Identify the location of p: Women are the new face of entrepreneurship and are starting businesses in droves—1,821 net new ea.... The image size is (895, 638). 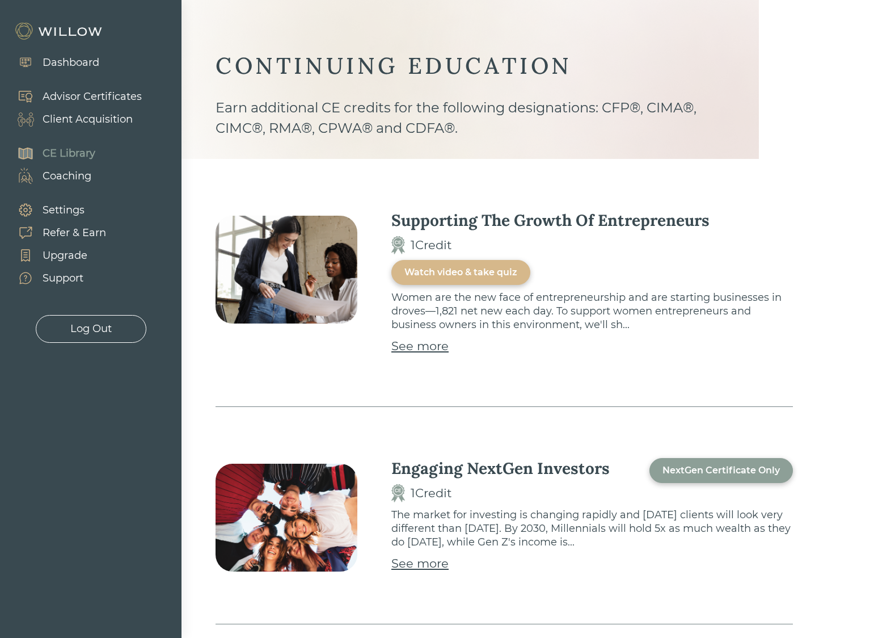
(592, 311).